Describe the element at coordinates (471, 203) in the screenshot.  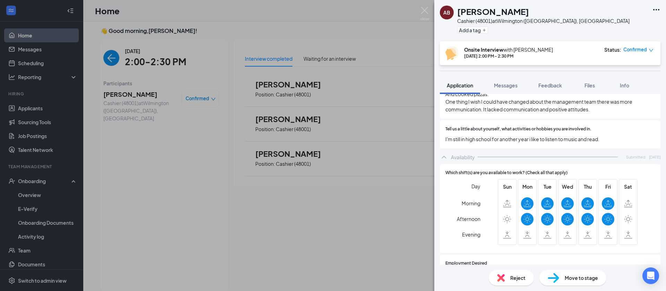
I see `span: Morning` at that location.